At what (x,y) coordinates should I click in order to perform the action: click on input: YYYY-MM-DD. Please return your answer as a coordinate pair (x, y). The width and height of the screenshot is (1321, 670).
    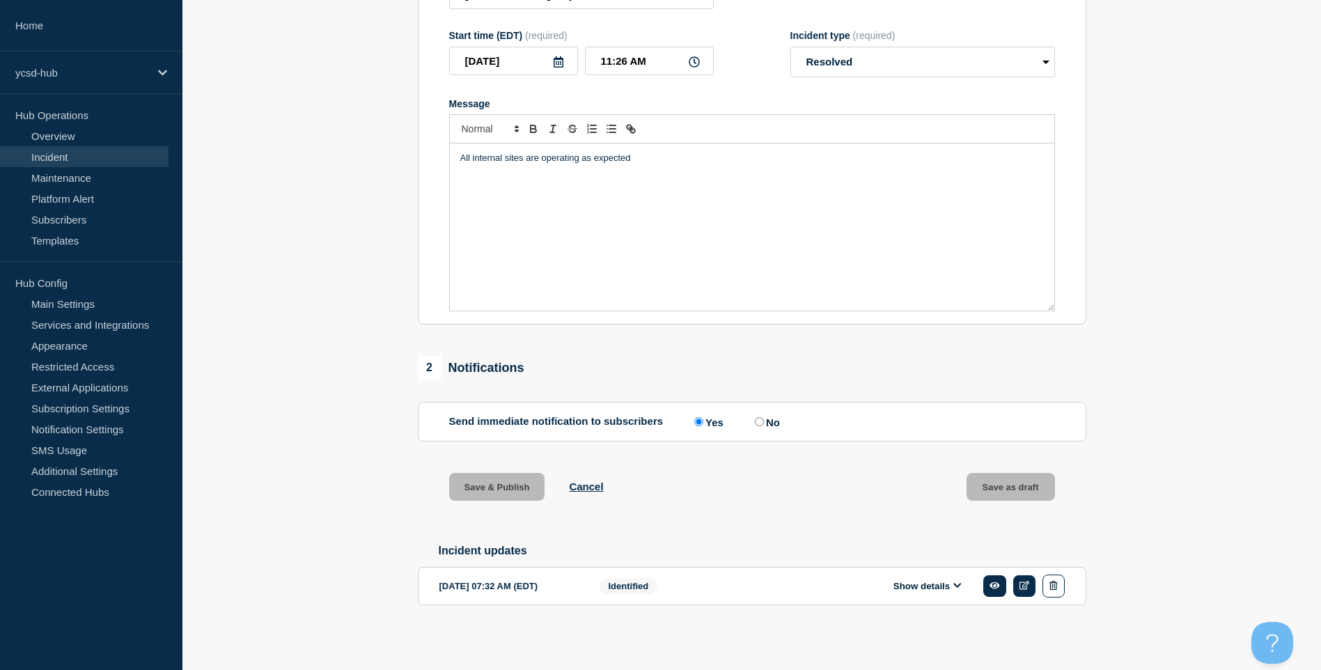
    Looking at the image, I should click on (513, 61).